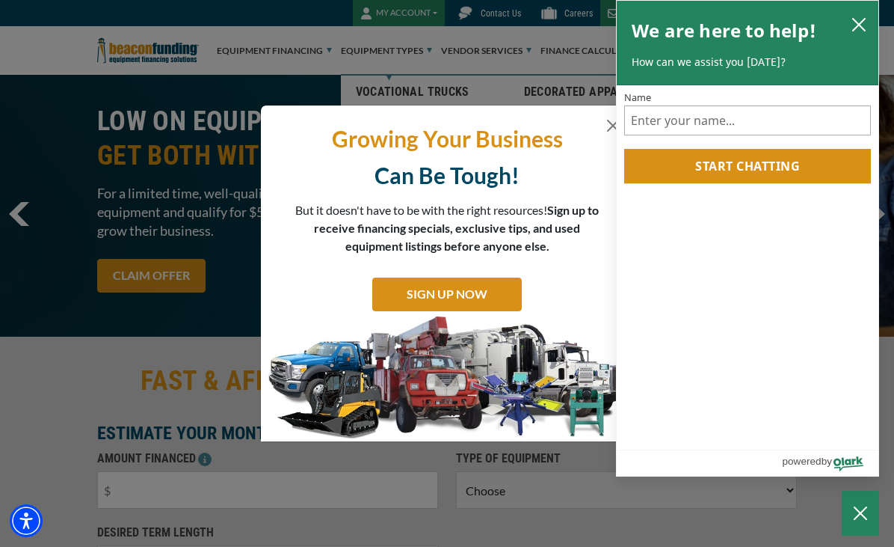 The image size is (894, 547). Describe the element at coordinates (447, 378) in the screenshot. I see `img: subscribe-modal.jpg` at that location.